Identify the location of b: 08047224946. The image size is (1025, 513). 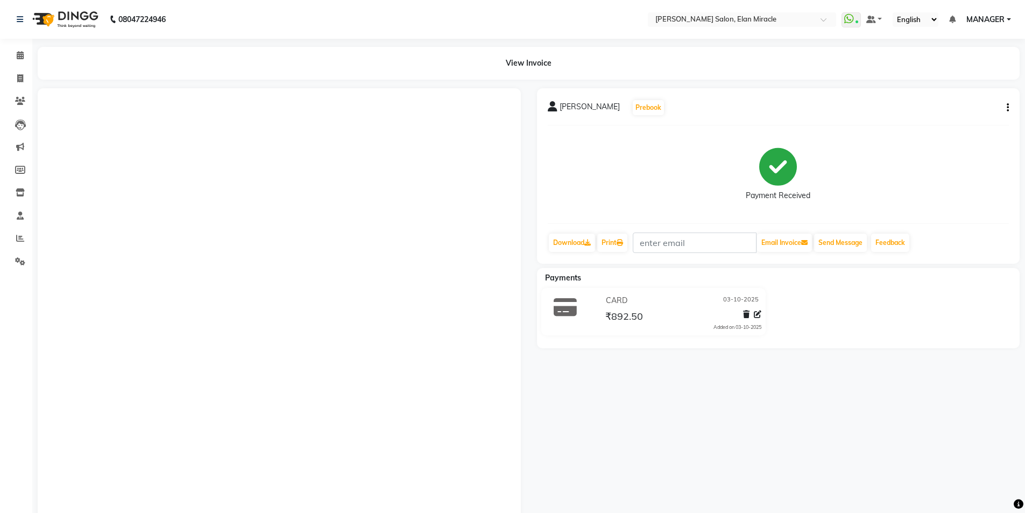
(142, 19).